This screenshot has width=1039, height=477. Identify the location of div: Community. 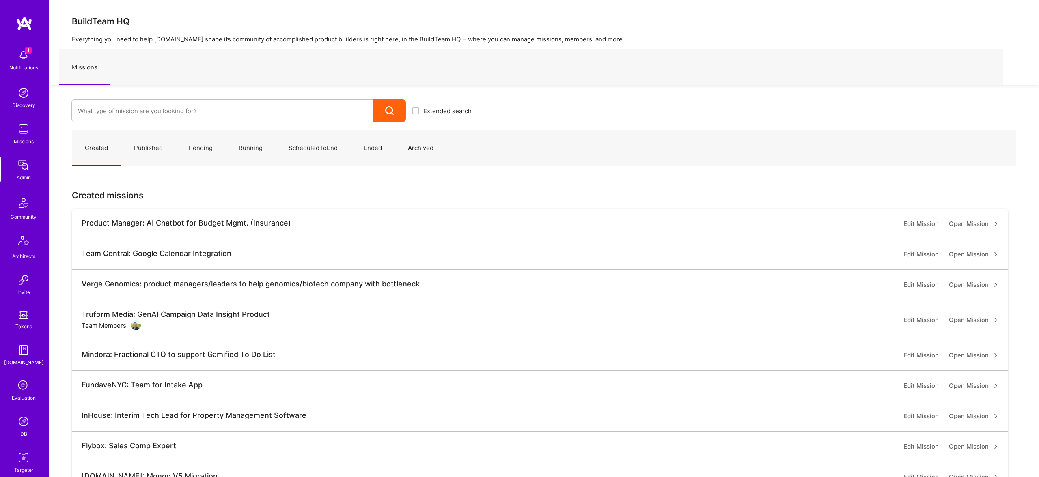
(24, 217).